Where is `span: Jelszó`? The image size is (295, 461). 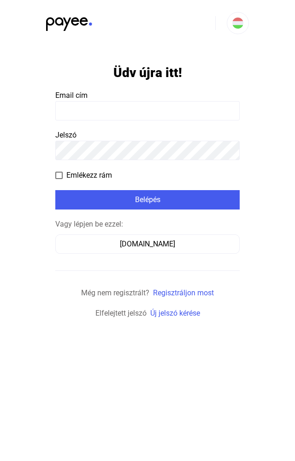
span: Jelszó is located at coordinates (66, 135).